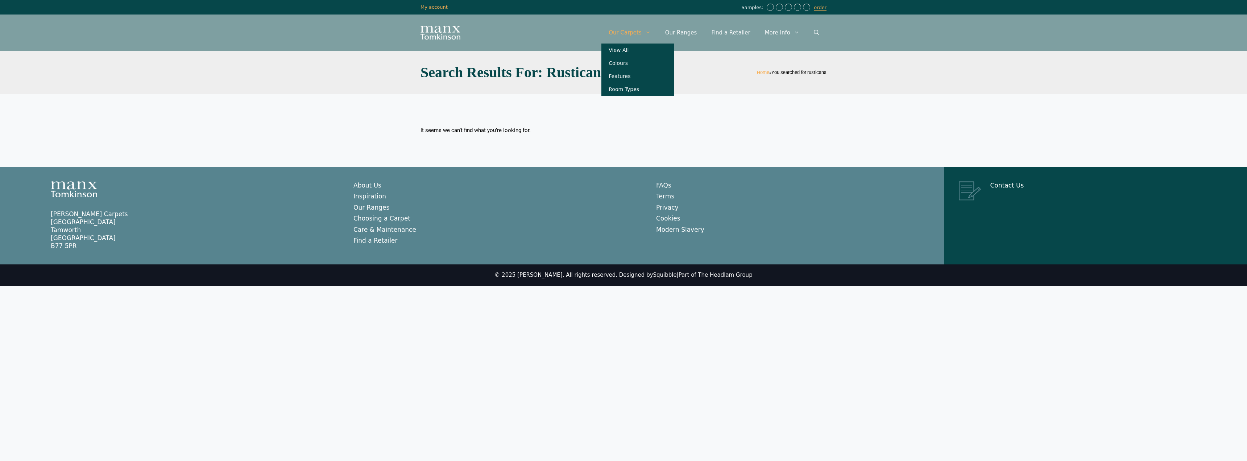 The height and width of the screenshot is (461, 1247). What do you see at coordinates (680, 230) in the screenshot?
I see `a: Modern Slavery` at bounding box center [680, 230].